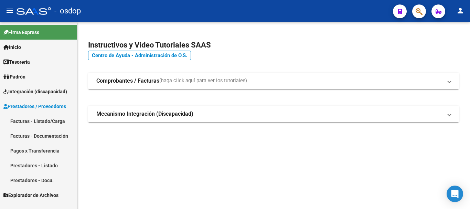  I want to click on mat-icon: person, so click(460, 11).